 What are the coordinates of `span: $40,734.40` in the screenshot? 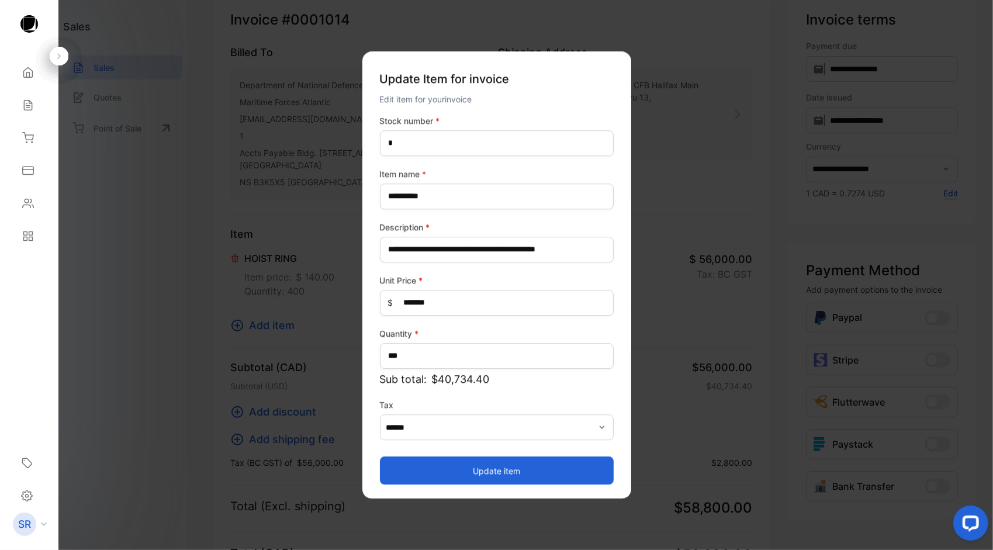 It's located at (460, 379).